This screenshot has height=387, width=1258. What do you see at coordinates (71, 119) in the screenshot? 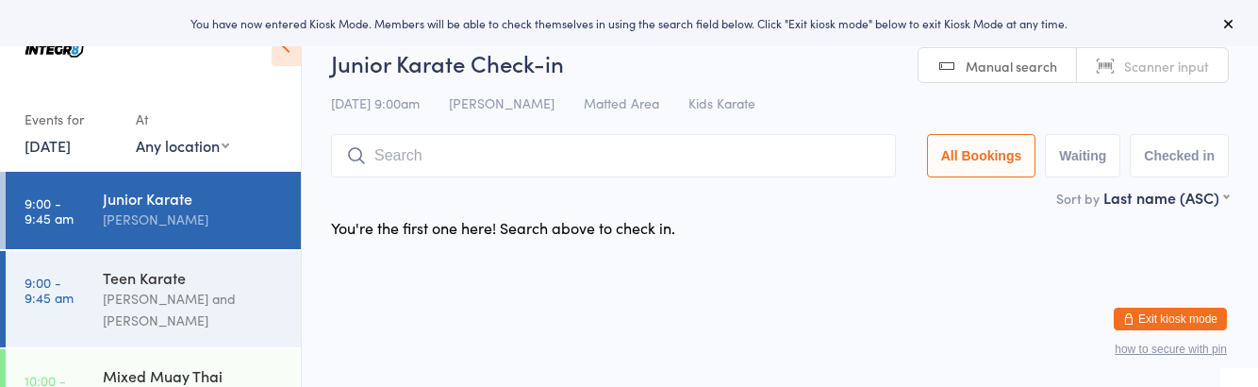
I see `div: Events for` at bounding box center [71, 119].